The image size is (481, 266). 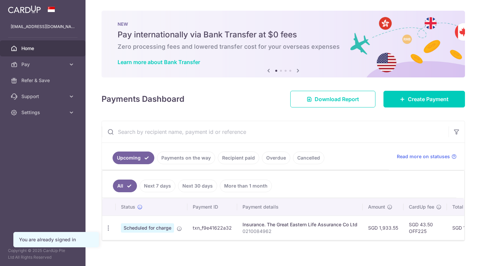 What do you see at coordinates (22, 8) in the screenshot?
I see `span: Help` at bounding box center [22, 8].